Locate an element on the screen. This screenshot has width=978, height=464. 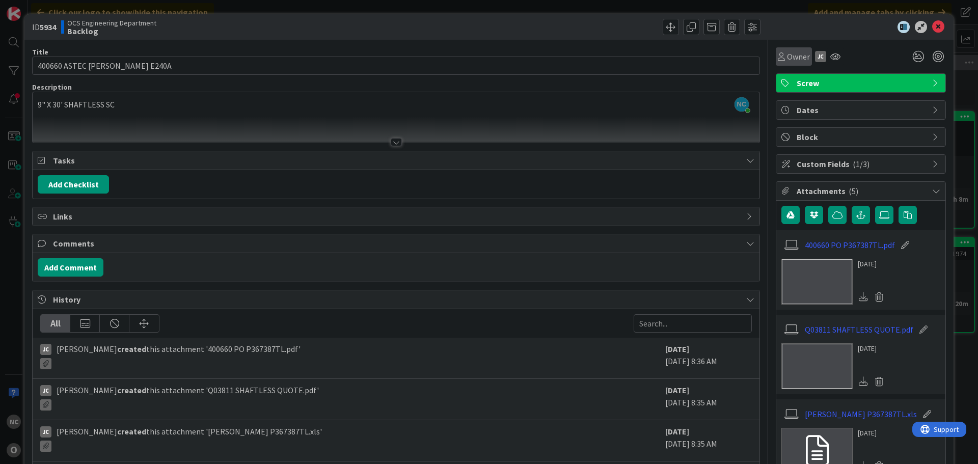
span: Screw is located at coordinates (862, 83).